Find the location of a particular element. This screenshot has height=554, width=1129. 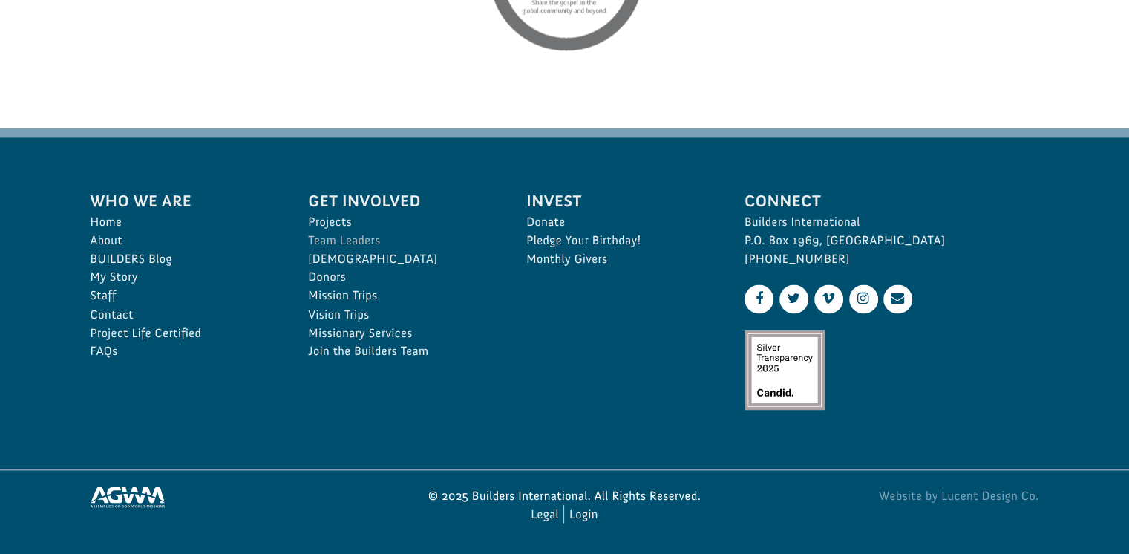

span: Who We Are is located at coordinates (183, 200).